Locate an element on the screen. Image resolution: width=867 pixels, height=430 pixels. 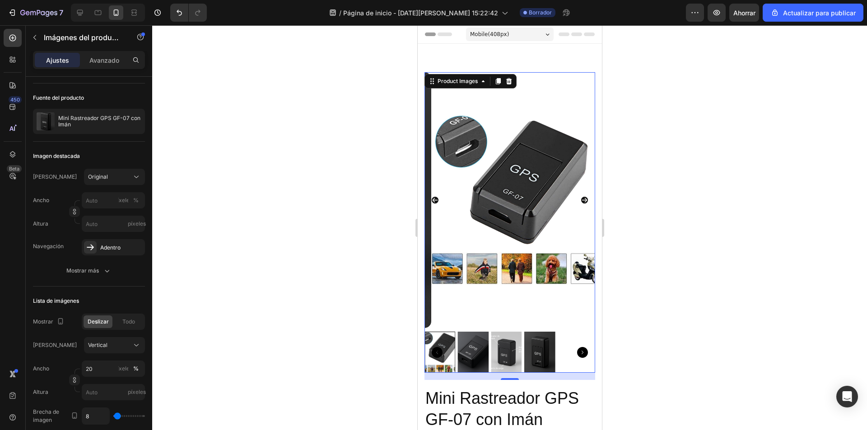
font: Borrador is located at coordinates (540, 12).